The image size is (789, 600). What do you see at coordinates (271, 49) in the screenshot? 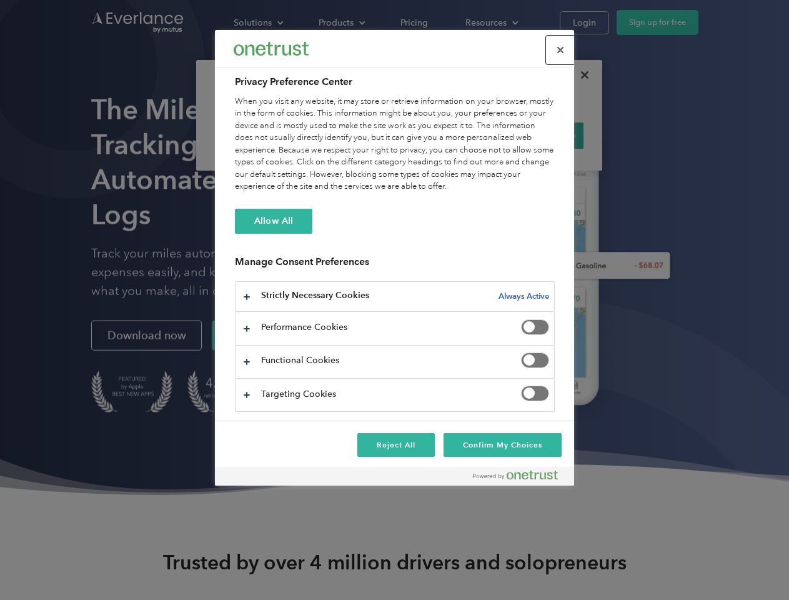
I see `div: Everlance` at bounding box center [271, 49].